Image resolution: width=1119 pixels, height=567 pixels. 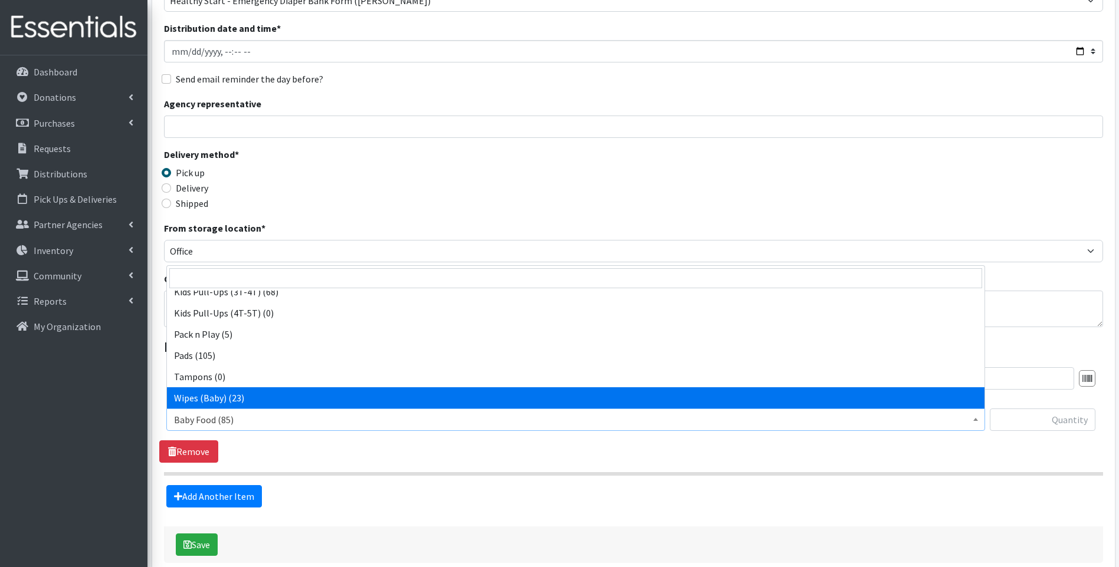 What do you see at coordinates (576, 356) in the screenshot?
I see `li: Pads (105)` at bounding box center [576, 356].